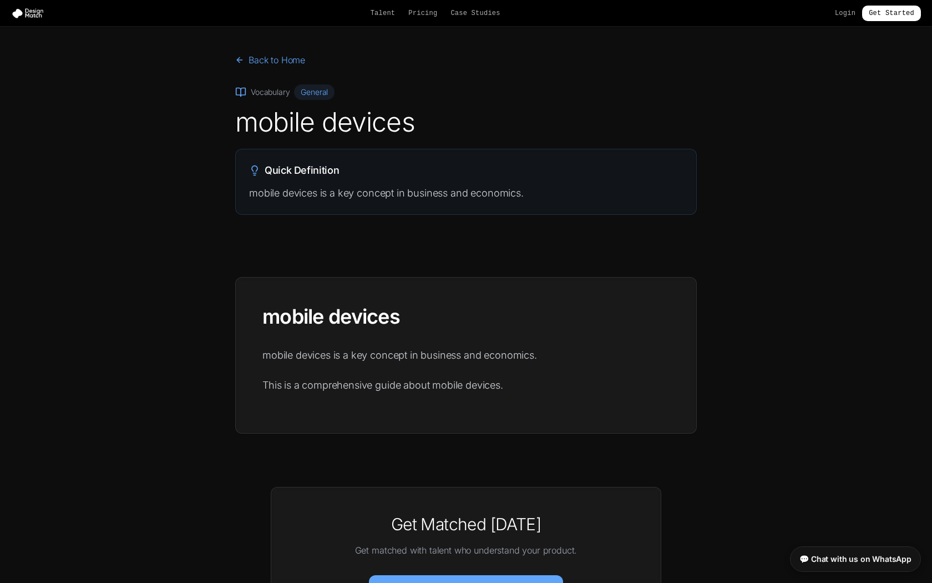 Image resolution: width=932 pixels, height=583 pixels. What do you see at coordinates (466, 170) in the screenshot?
I see `h2: Quick Definition` at bounding box center [466, 170].